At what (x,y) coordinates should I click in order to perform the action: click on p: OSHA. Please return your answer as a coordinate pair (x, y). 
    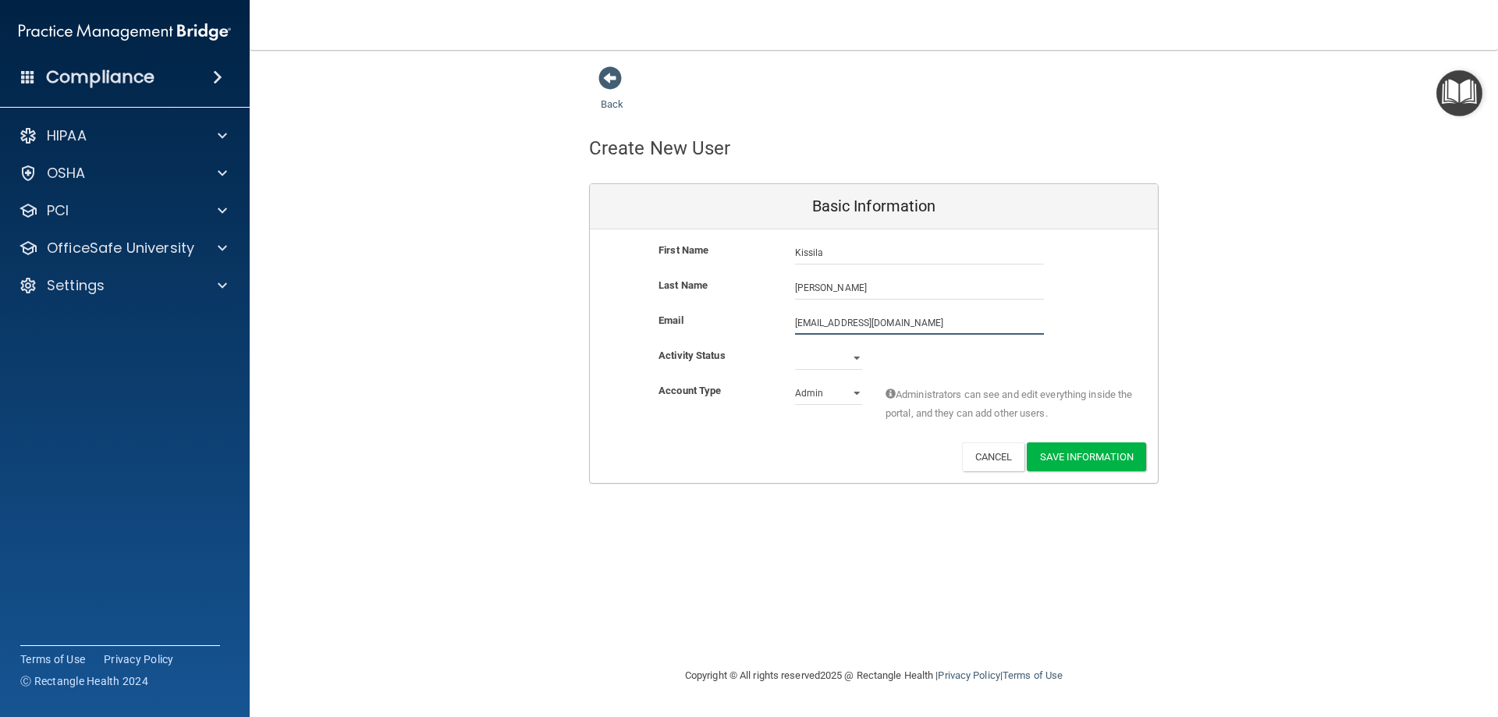
    Looking at the image, I should click on (66, 173).